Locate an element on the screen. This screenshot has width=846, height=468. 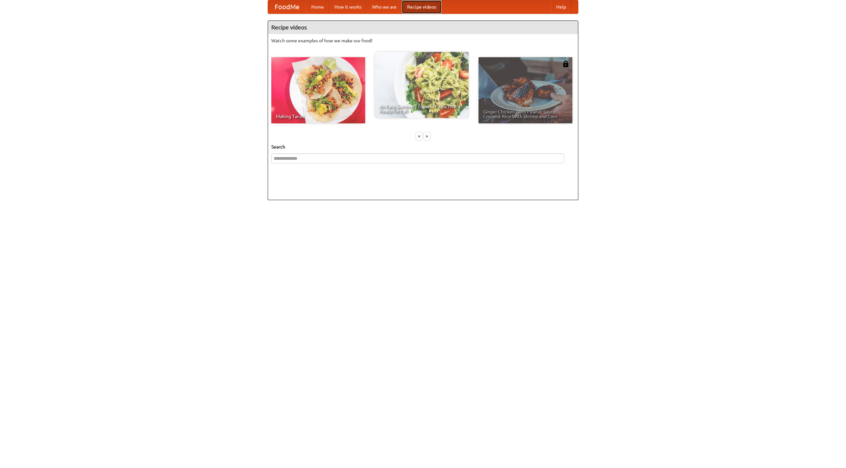
a: FoodMe is located at coordinates (287, 7).